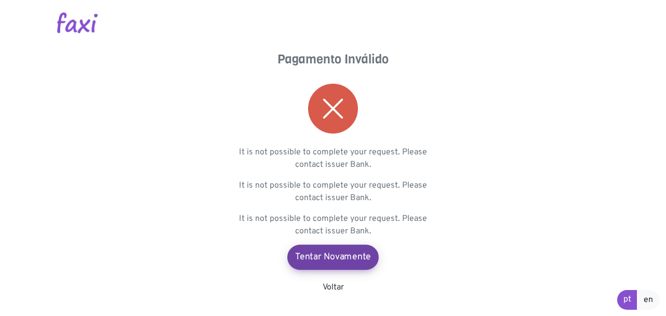 This screenshot has width=666, height=316. I want to click on a: pt, so click(627, 300).